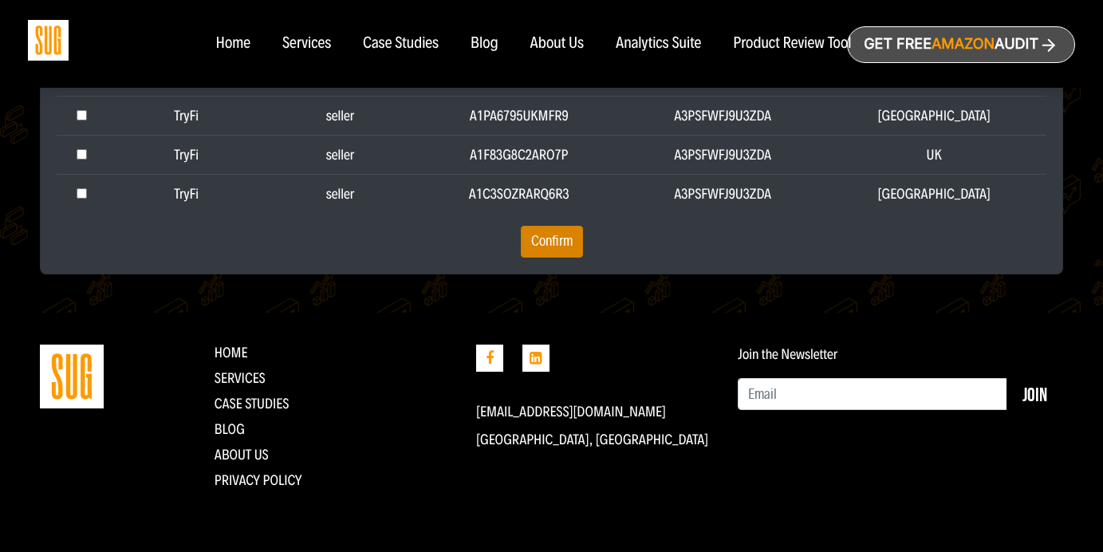 The height and width of the screenshot is (552, 1103). What do you see at coordinates (658, 44) in the screenshot?
I see `div: Analytics Suite` at bounding box center [658, 44].